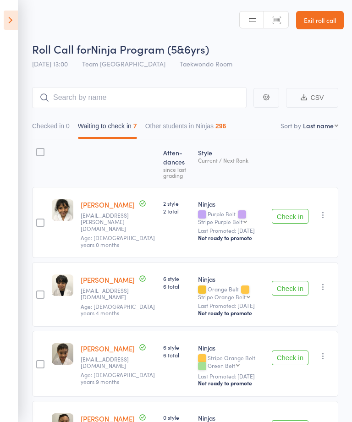 The height and width of the screenshot is (422, 352). Describe the element at coordinates (150, 49) in the screenshot. I see `span: Ninja Program (5&6yrs)` at that location.